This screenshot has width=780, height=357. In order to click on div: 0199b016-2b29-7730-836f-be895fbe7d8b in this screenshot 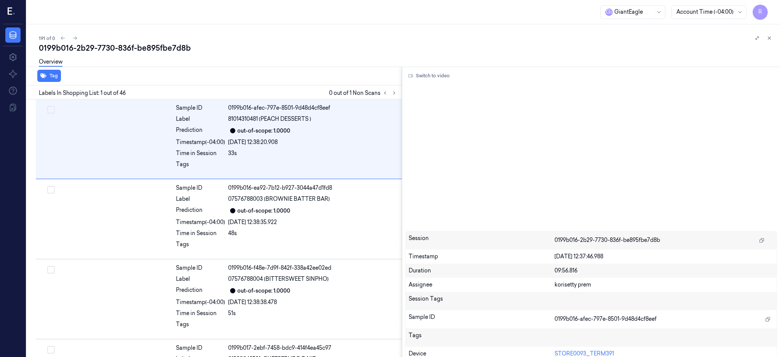, I will do `click(406, 48)`.